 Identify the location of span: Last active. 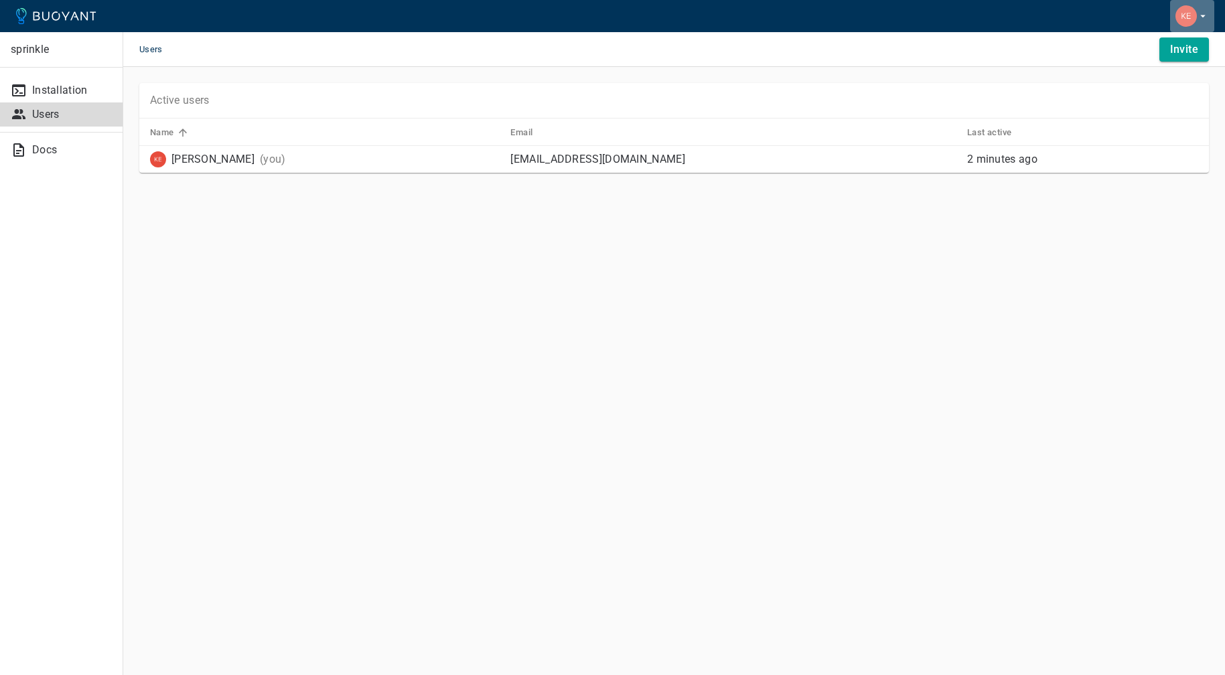
(998, 133).